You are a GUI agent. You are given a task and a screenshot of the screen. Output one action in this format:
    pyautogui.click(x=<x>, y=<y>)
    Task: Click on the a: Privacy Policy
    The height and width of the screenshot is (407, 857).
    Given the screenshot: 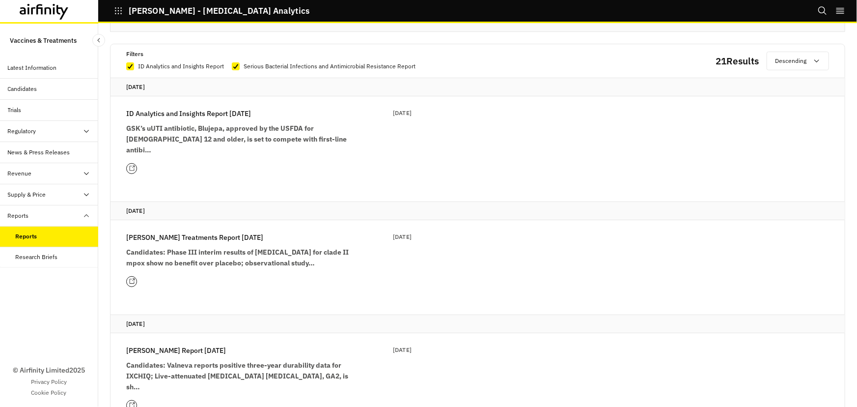 What is the action you would take?
    pyautogui.click(x=49, y=381)
    